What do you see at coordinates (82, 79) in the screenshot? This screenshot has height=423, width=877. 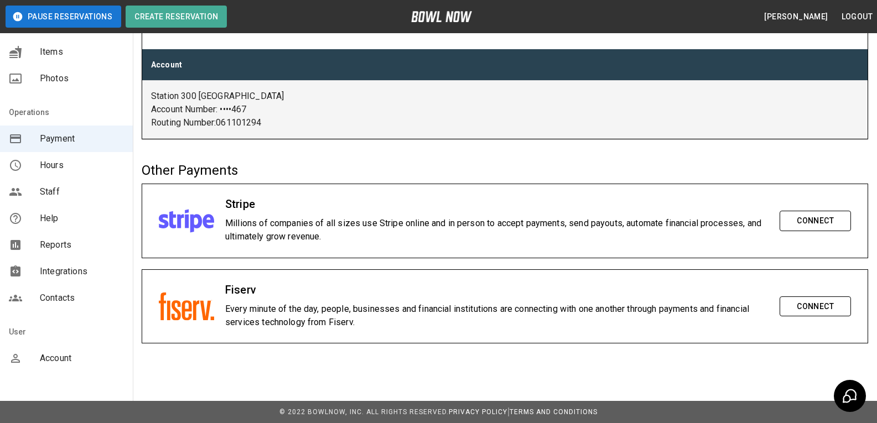 I see `span: Photos` at bounding box center [82, 79].